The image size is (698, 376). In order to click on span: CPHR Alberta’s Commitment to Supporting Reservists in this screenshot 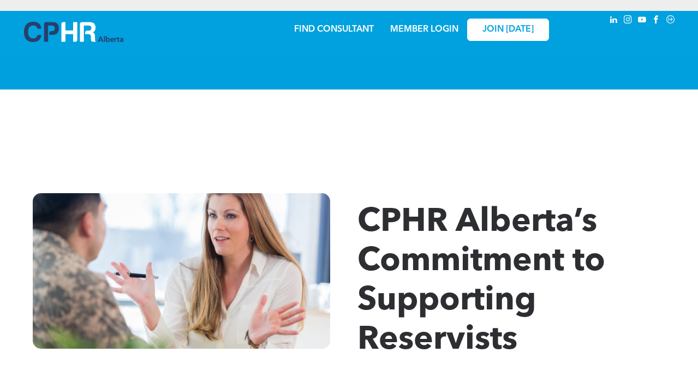, I will do `click(481, 282)`.